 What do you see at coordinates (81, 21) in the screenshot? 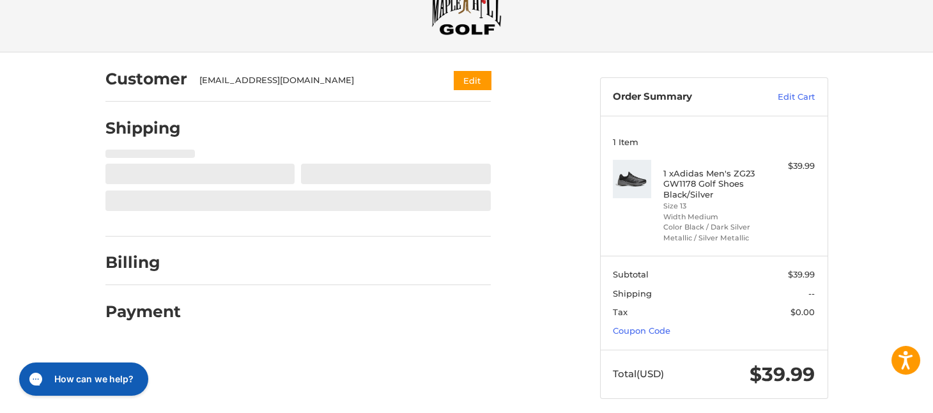
I see `h2: How can we help?` at bounding box center [81, 21].